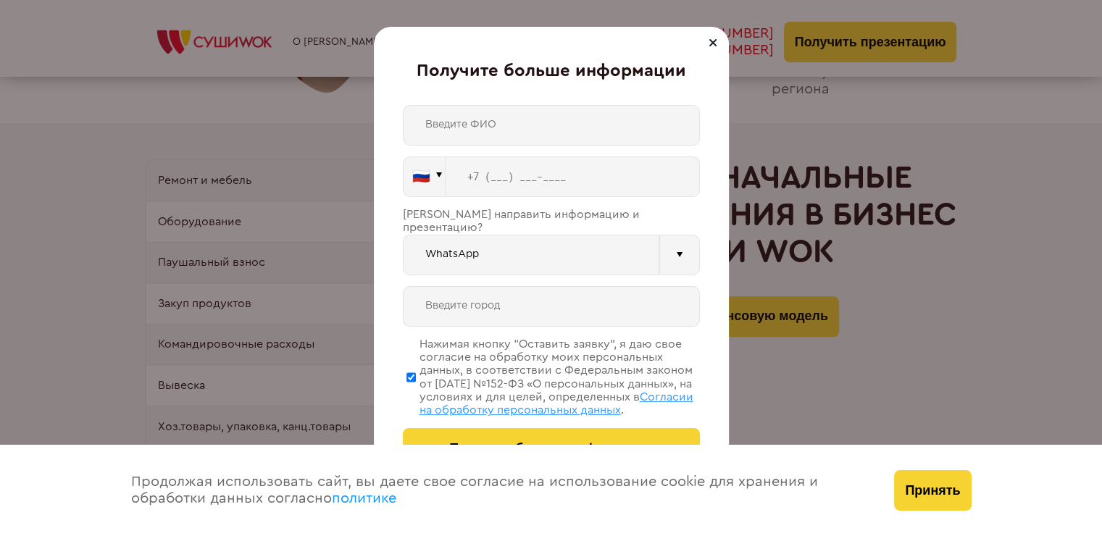  What do you see at coordinates (364, 498) in the screenshot?
I see `a: политике` at bounding box center [364, 498].